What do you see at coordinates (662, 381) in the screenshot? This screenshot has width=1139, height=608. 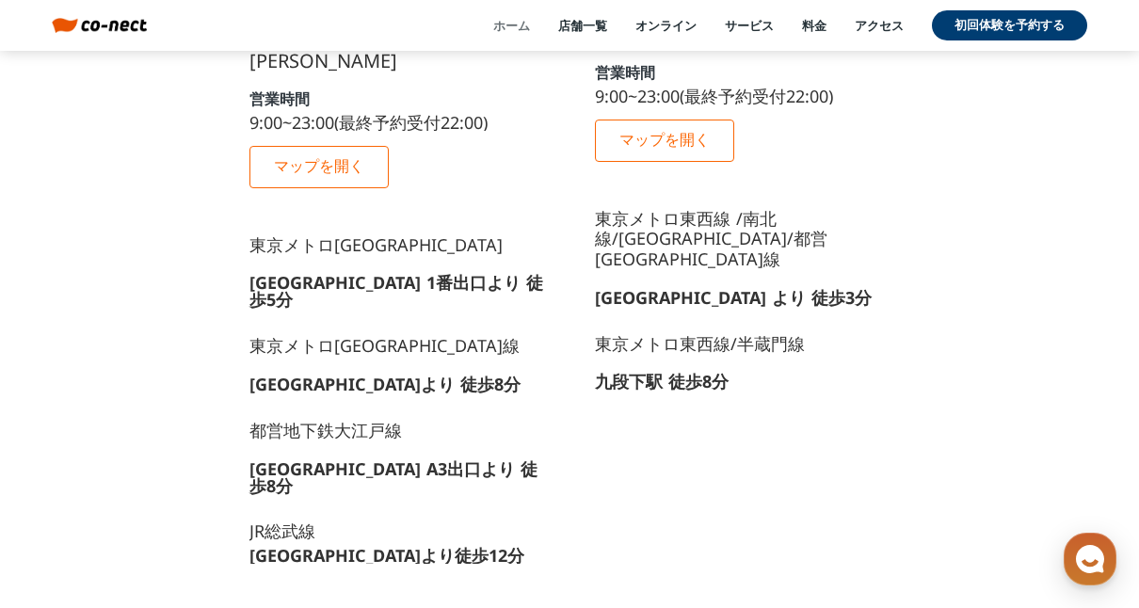 I see `p: 九段下駅 徒歩8分` at bounding box center [662, 381].